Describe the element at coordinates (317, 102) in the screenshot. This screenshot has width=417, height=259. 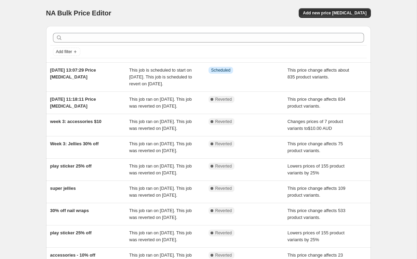
I see `span: This price change affects 834 product variants.` at that location.